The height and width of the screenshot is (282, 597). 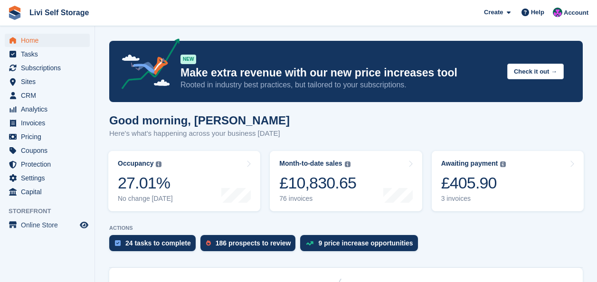 What do you see at coordinates (49, 164) in the screenshot?
I see `span: Protection` at bounding box center [49, 164].